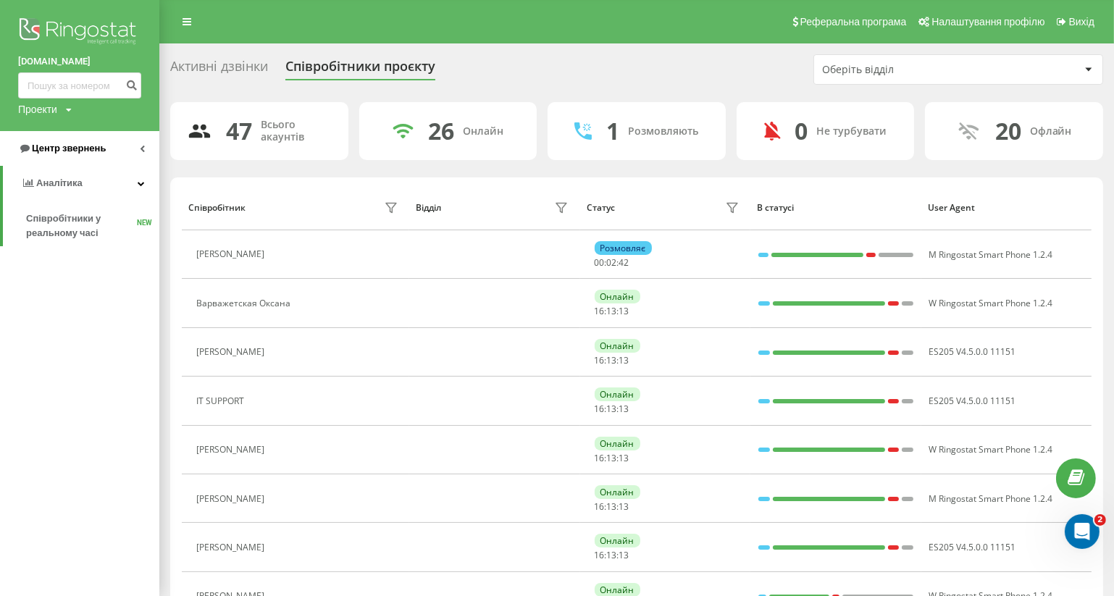 This screenshot has height=596, width=1114. I want to click on div: Розмовляє, so click(623, 248).